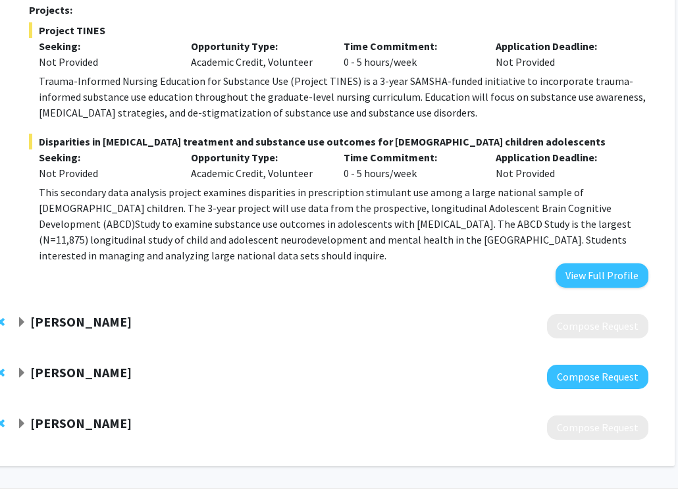  What do you see at coordinates (597, 376) in the screenshot?
I see `button: Compose Request to Zhikui Wei` at bounding box center [597, 376].